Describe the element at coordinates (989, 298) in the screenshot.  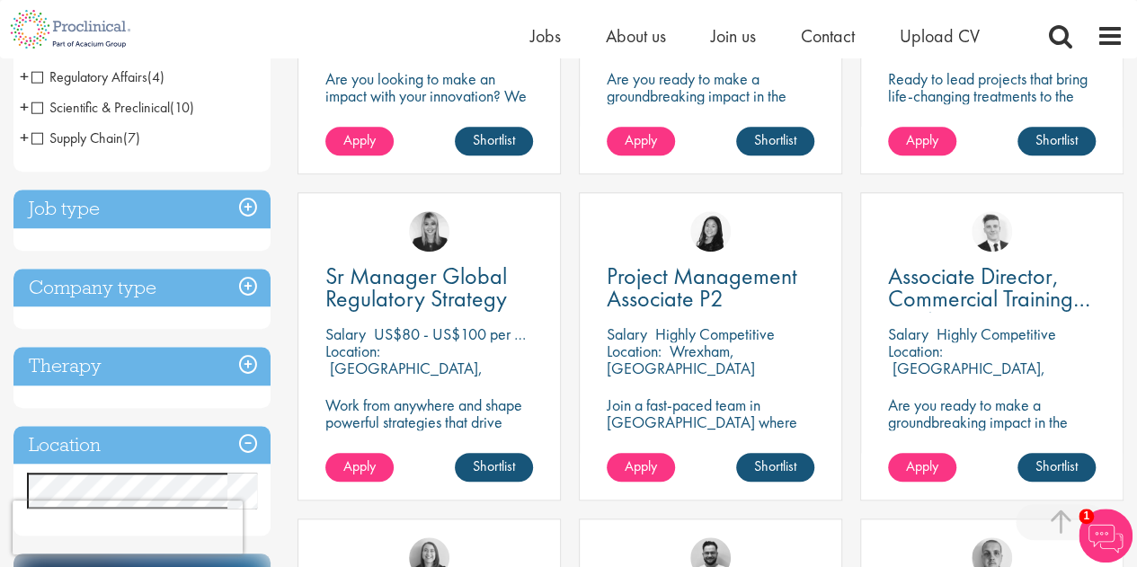
I see `span: Associate Director, Commercial Training Lead` at that location.